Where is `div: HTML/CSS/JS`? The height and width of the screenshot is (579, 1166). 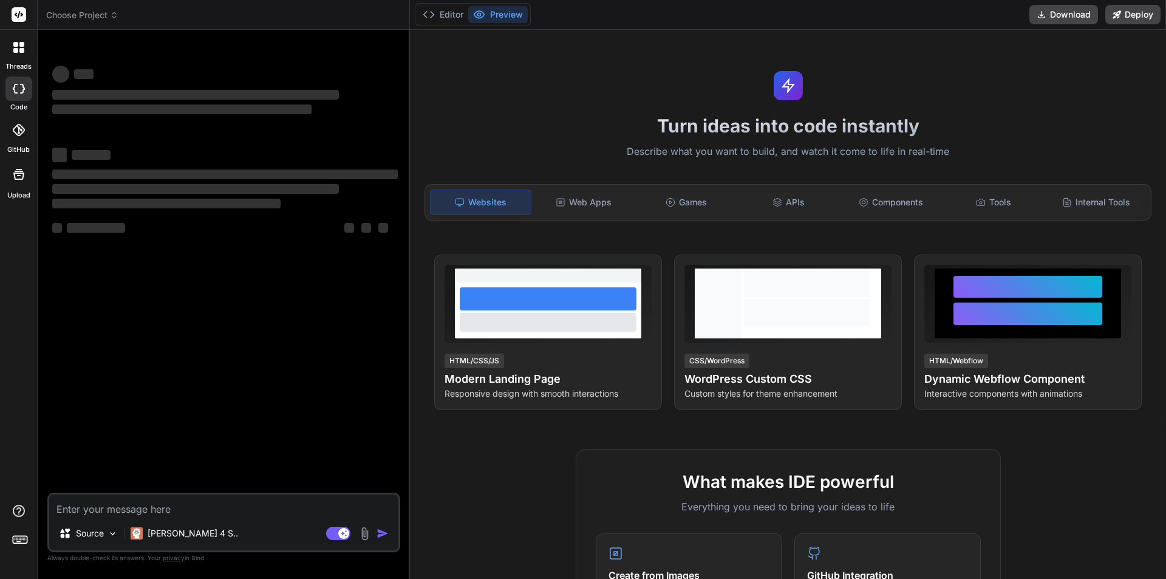
div: HTML/CSS/JS is located at coordinates (474, 361).